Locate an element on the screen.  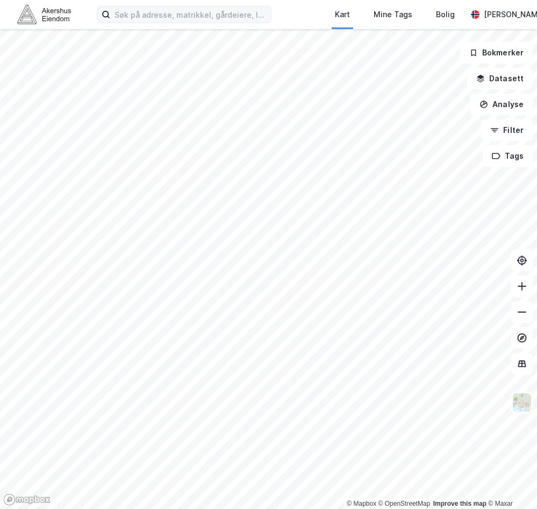
img: Z is located at coordinates (522, 402).